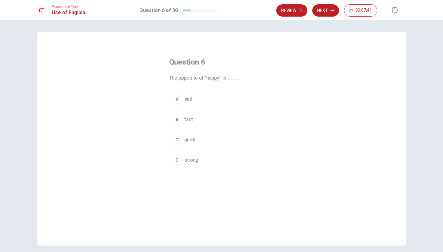  What do you see at coordinates (68, 13) in the screenshot?
I see `h1: Use of English` at bounding box center [68, 13].